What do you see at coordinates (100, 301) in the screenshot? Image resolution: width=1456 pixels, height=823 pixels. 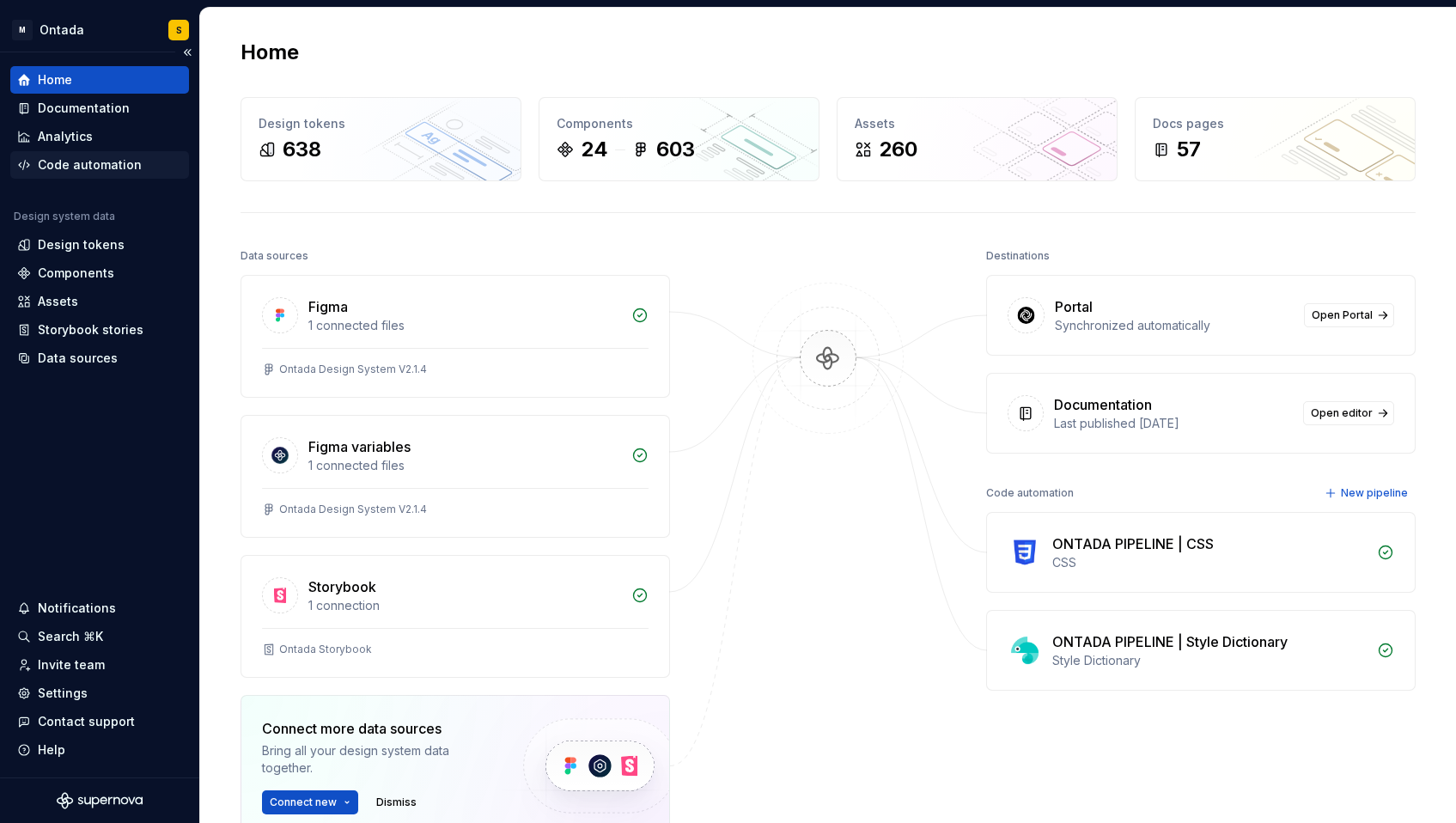 I see `a: Assets` at bounding box center [100, 301].